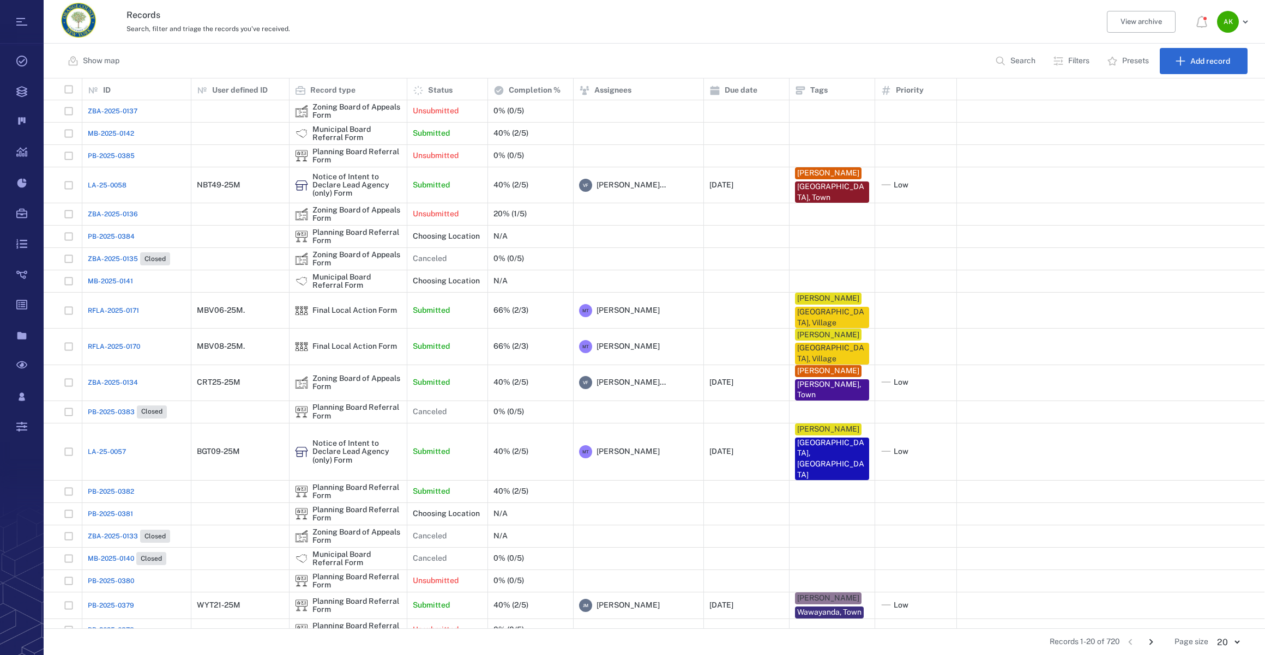 The image size is (1265, 655). Describe the element at coordinates (1228, 642) in the screenshot. I see `div: 20` at that location.